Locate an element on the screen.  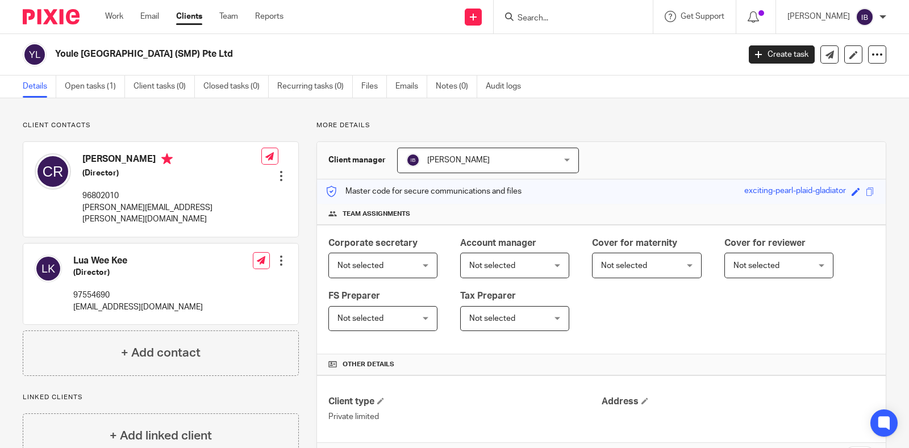
a: Closed tasks (0) is located at coordinates (236, 86).